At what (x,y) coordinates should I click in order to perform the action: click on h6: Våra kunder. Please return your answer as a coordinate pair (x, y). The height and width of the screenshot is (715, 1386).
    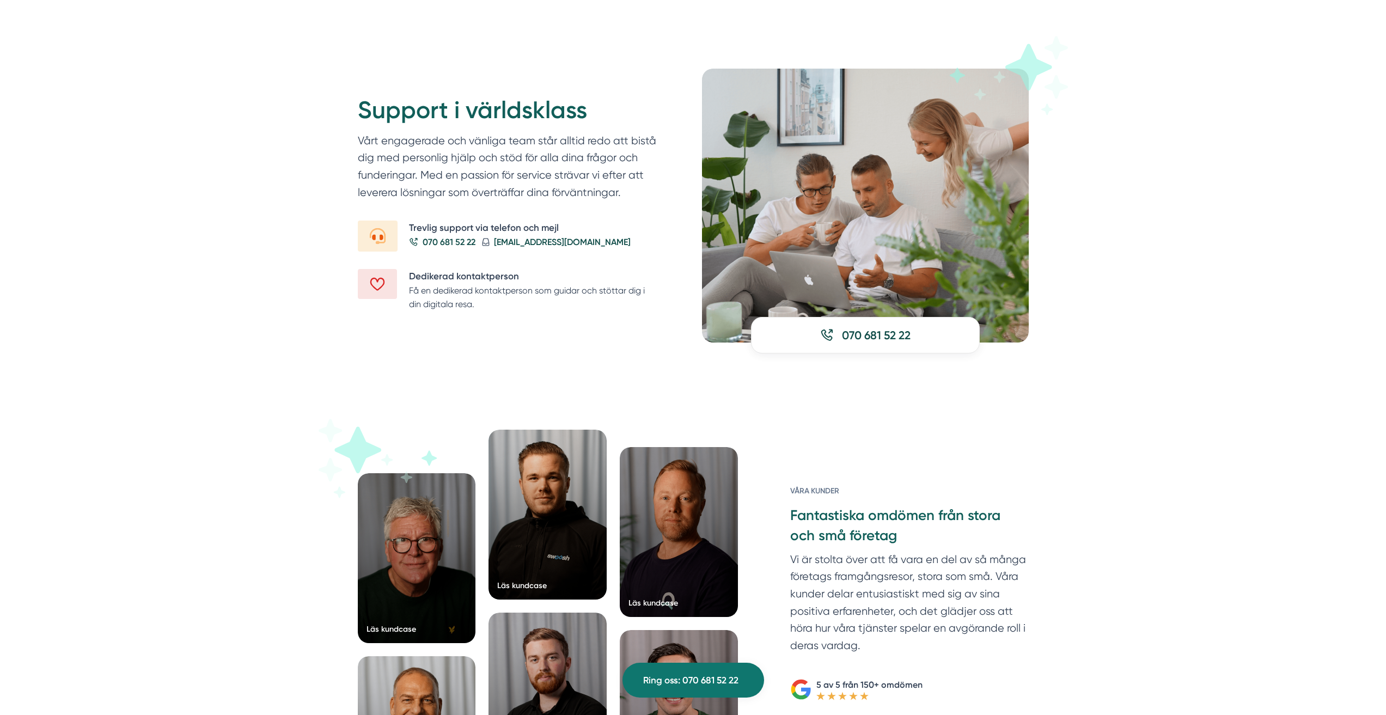
    Looking at the image, I should click on (909, 496).